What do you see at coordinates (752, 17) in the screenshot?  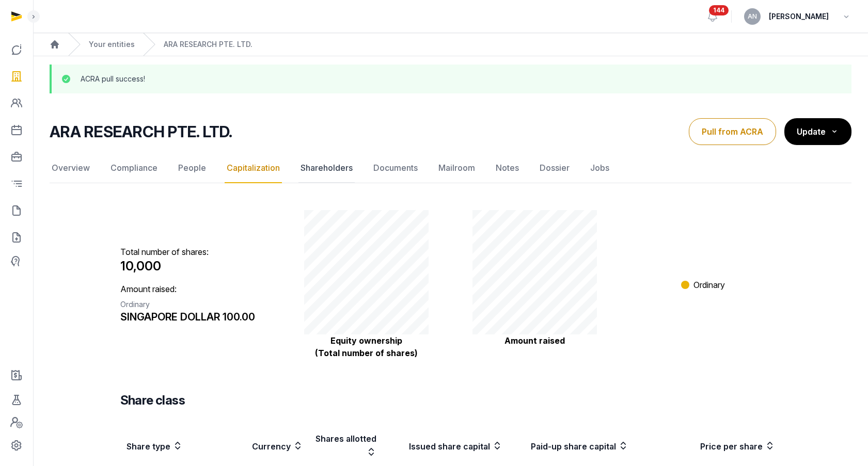 I see `button: AN` at bounding box center [752, 17].